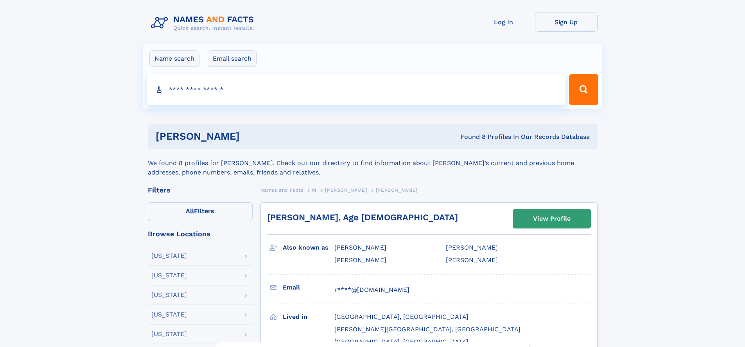 The width and height of the screenshot is (745, 347). I want to click on div: Found 8 Profiles In Our Records Database, so click(470, 137).